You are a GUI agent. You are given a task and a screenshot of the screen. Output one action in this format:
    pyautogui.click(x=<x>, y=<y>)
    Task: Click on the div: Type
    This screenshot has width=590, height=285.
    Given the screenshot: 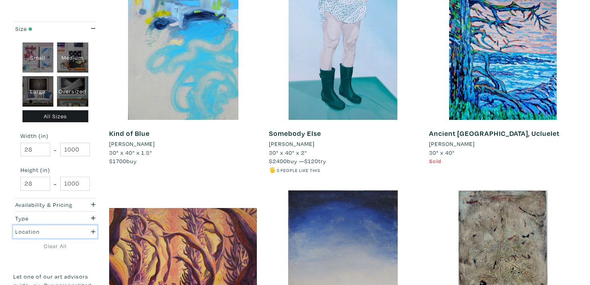 What is the action you would take?
    pyautogui.click(x=44, y=219)
    